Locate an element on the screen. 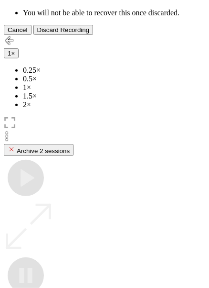 The width and height of the screenshot is (209, 288). li: 2× is located at coordinates (114, 105).